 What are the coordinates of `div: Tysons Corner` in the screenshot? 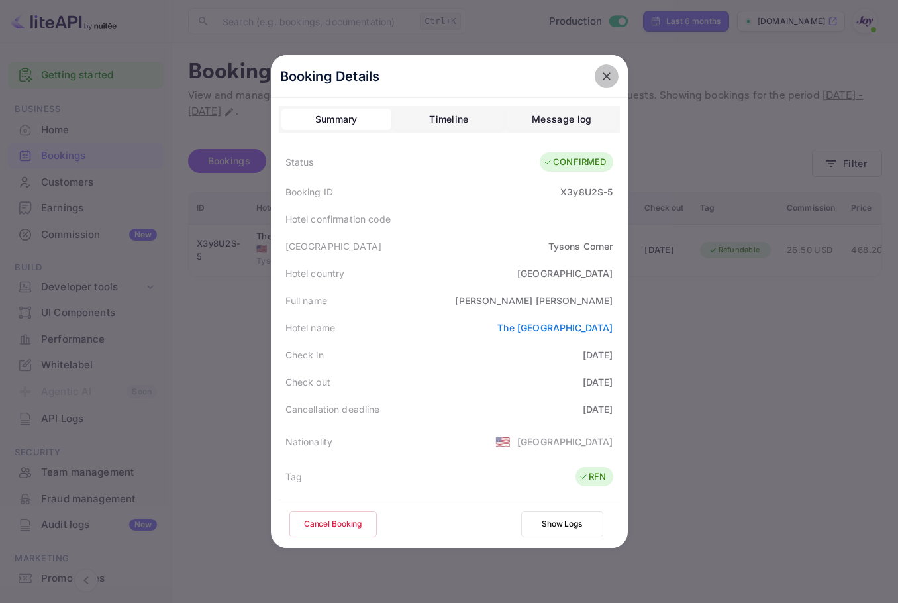 It's located at (581, 246).